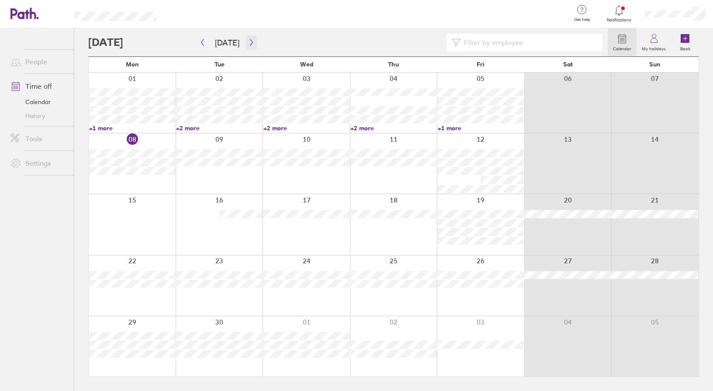 This screenshot has height=391, width=713. Describe the element at coordinates (393, 64) in the screenshot. I see `span: Thu` at that location.